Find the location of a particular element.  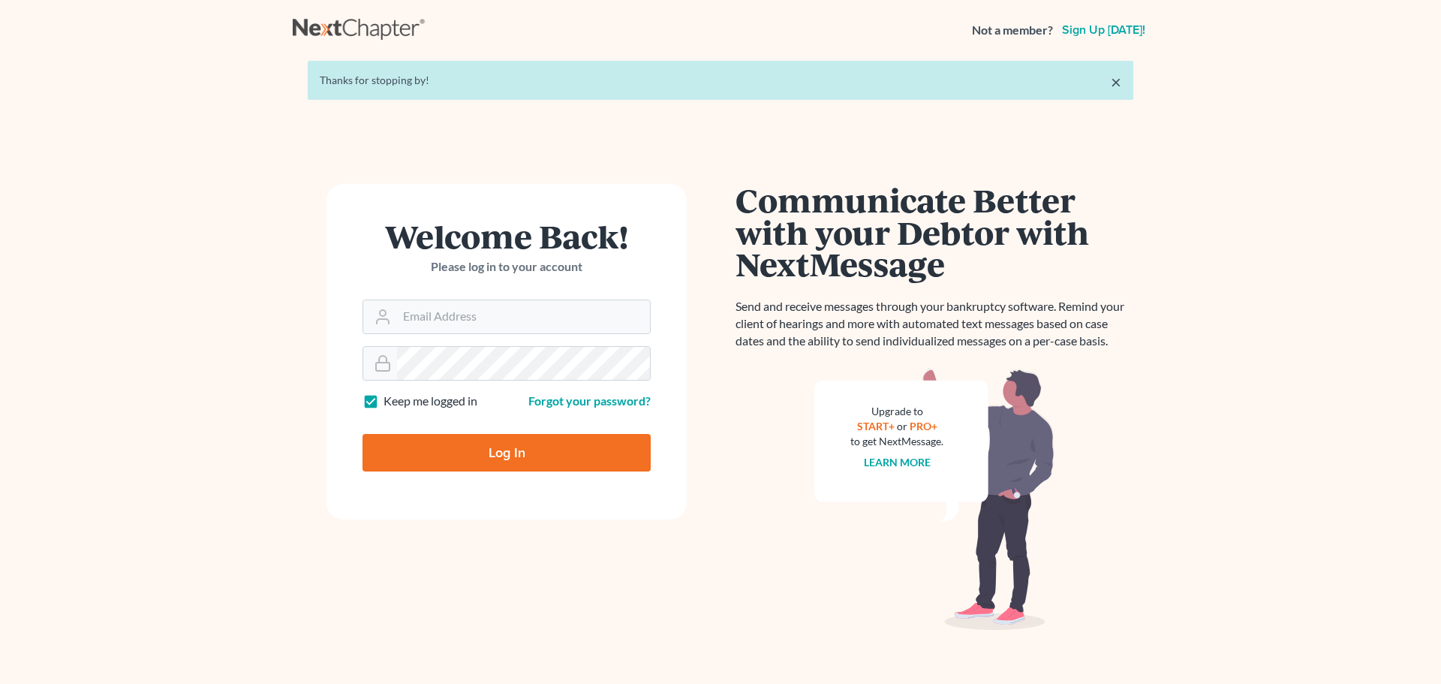

a: Forgot your password? is located at coordinates (589, 400).